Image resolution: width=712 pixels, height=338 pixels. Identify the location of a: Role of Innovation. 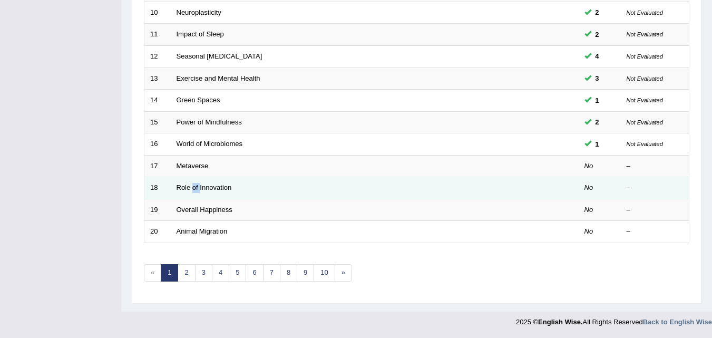
(204, 187).